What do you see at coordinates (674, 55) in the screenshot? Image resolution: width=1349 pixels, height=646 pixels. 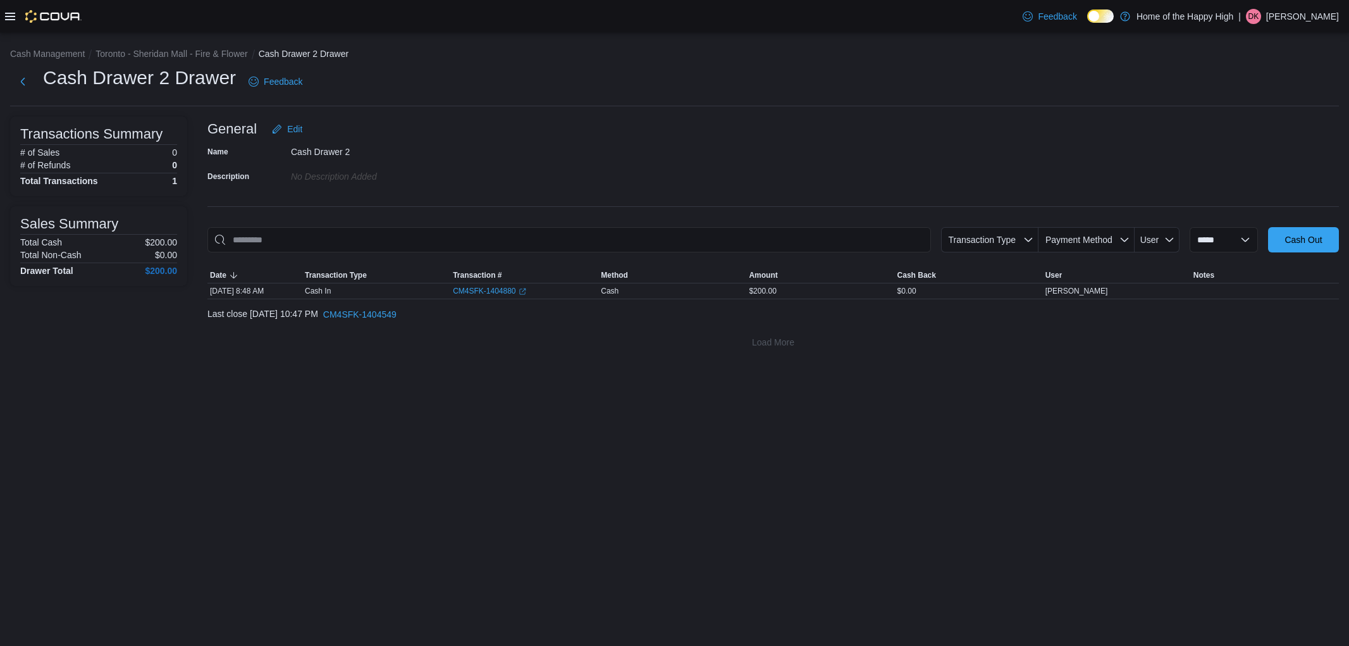 I see `nav: An example of EuiBreadcrumbs` at bounding box center [674, 55].